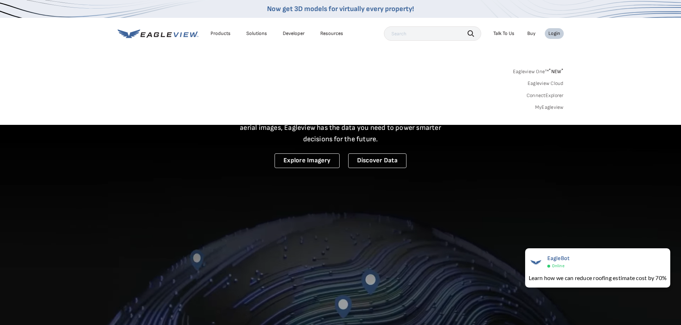 The height and width of the screenshot is (325, 681). I want to click on div: Learn how we can reduce roofing estimate cost by 70%, so click(597, 278).